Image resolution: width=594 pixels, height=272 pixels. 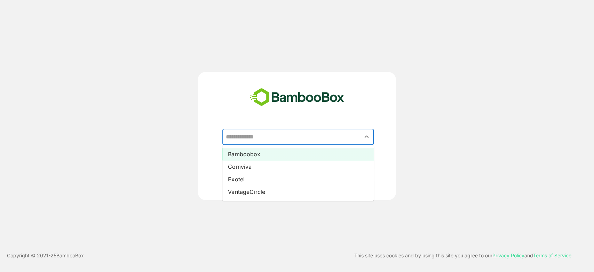 What do you see at coordinates (463, 255) in the screenshot?
I see `p: This site uses cookies and by using this site you agree to our and` at bounding box center [463, 255].